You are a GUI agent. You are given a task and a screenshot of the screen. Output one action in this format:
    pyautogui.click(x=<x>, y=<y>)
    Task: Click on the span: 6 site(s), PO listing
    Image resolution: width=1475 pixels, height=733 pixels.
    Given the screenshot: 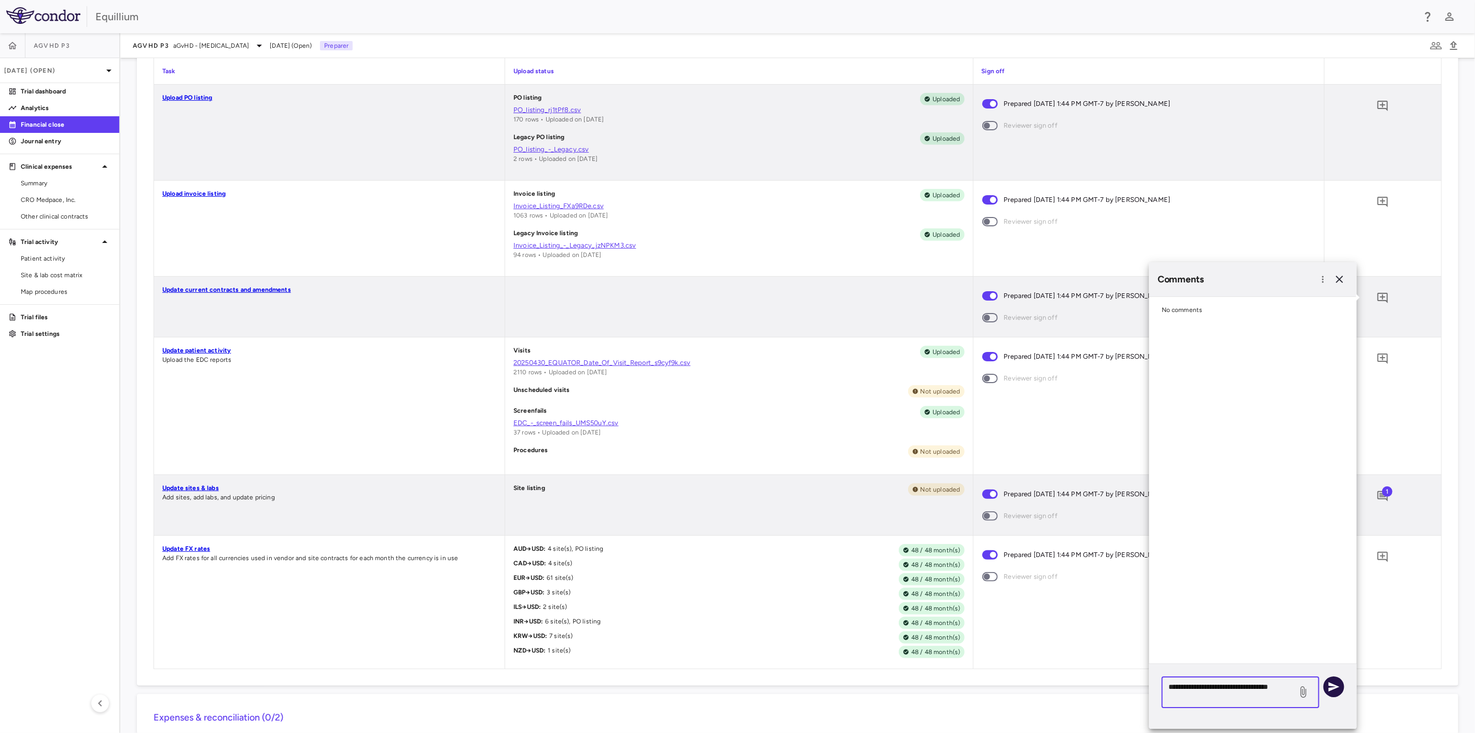 What is the action you would take?
    pyautogui.click(x=572, y=621)
    